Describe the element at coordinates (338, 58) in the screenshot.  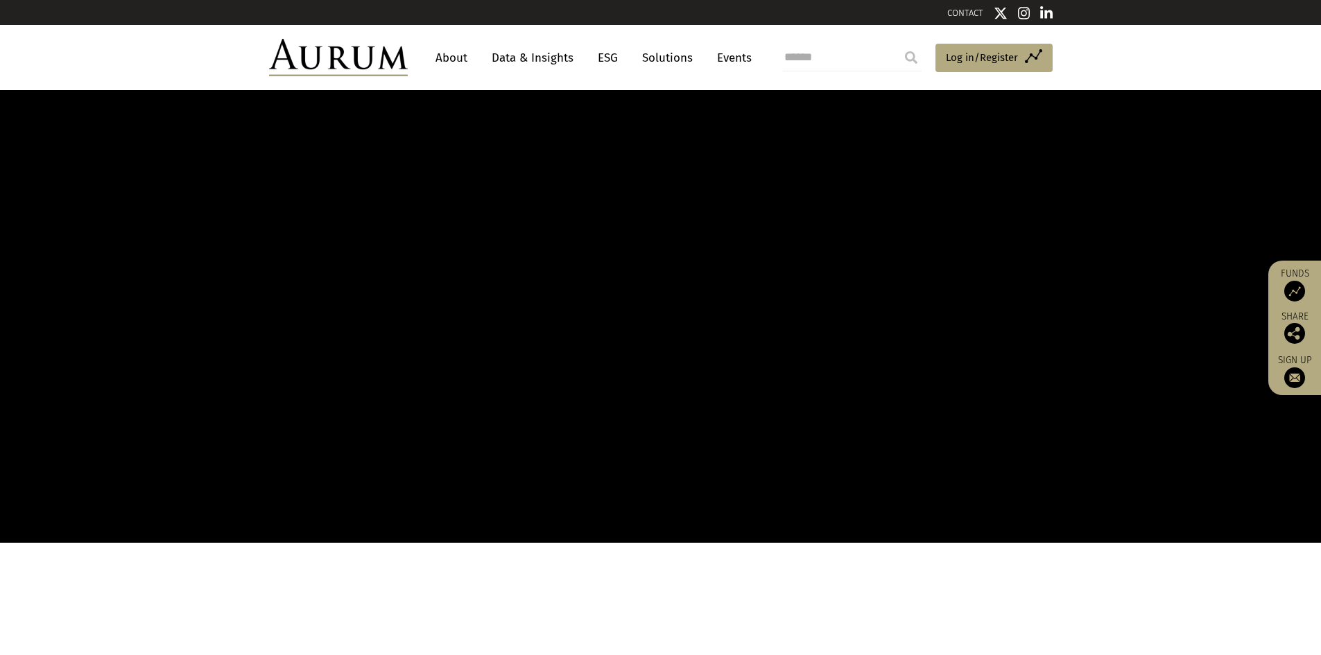
I see `img: Aurum` at that location.